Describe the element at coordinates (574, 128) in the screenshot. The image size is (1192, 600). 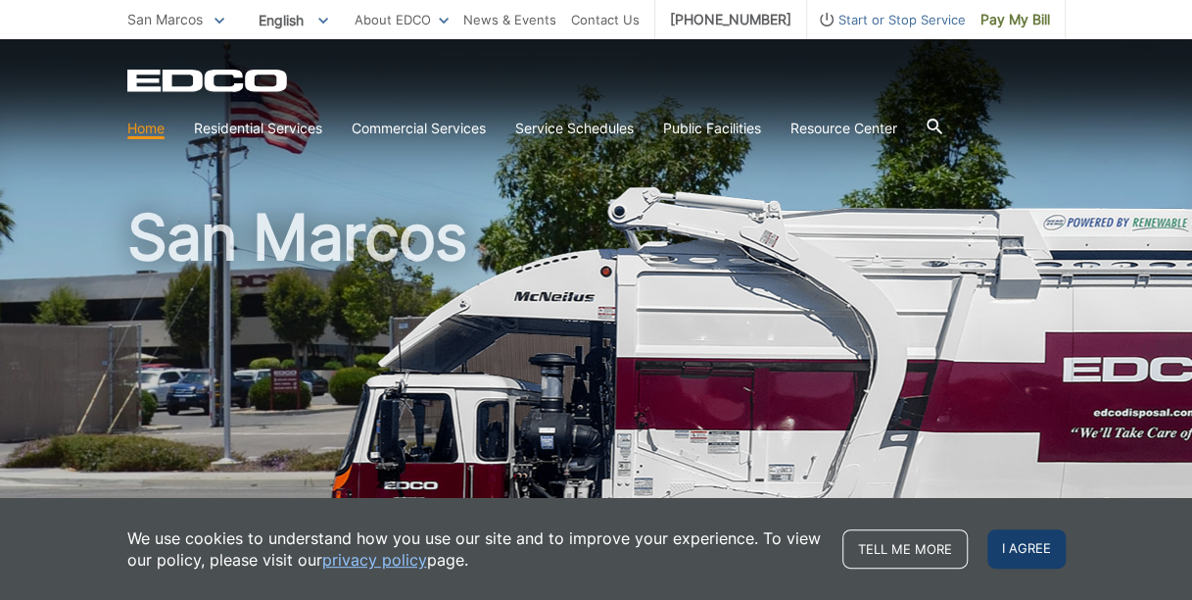
I see `a: Service Schedules` at that location.